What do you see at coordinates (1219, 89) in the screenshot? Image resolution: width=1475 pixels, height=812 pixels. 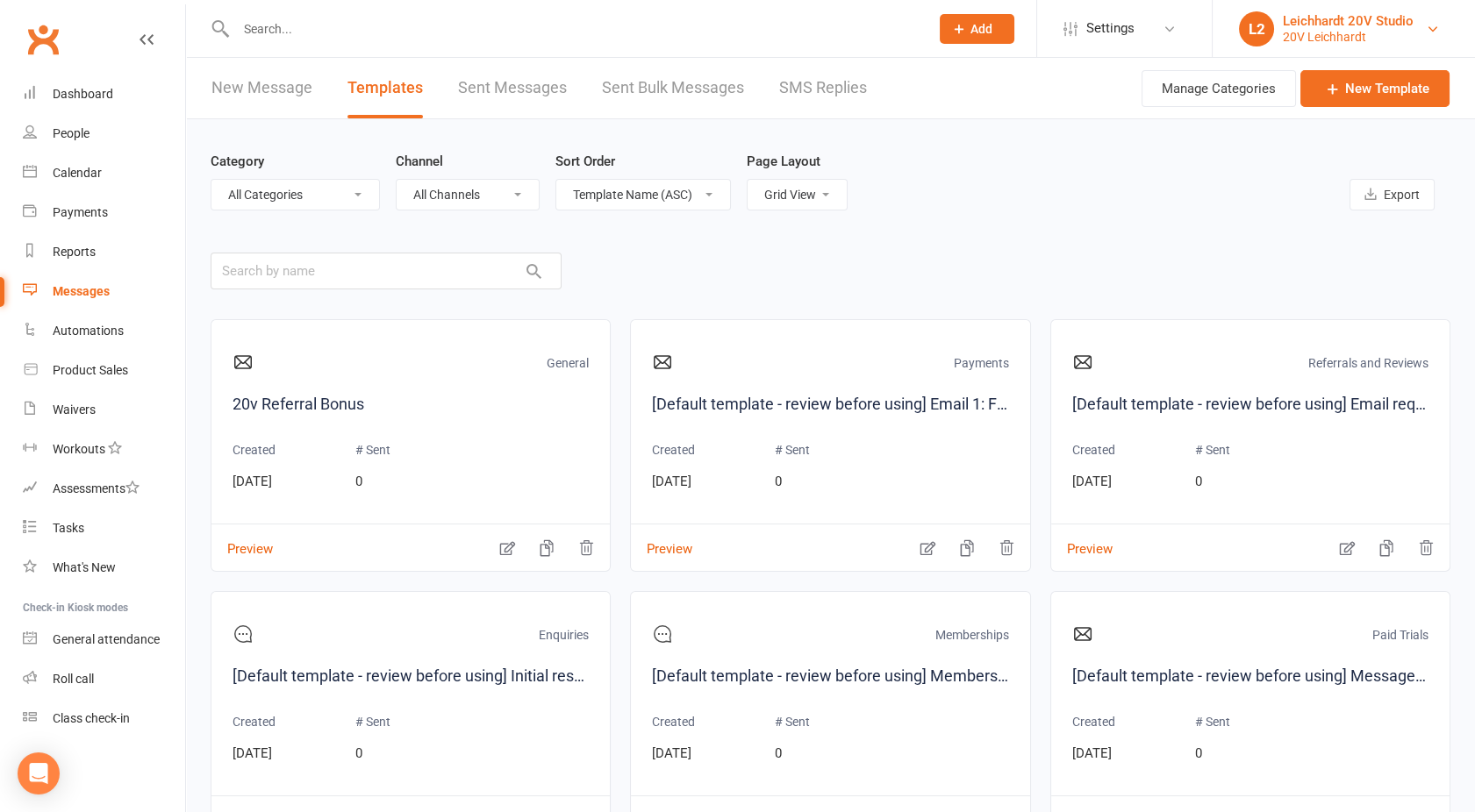 I see `button: Manage Categories` at bounding box center [1219, 89].